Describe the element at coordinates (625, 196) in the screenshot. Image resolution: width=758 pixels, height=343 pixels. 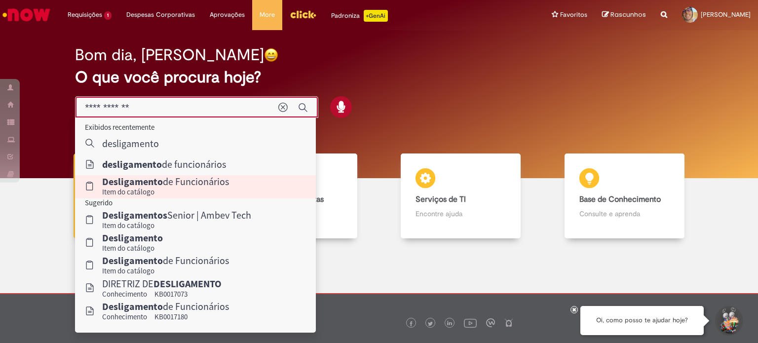
I see `a: Base de Conhecimento Consulte e aprenda` at that location.